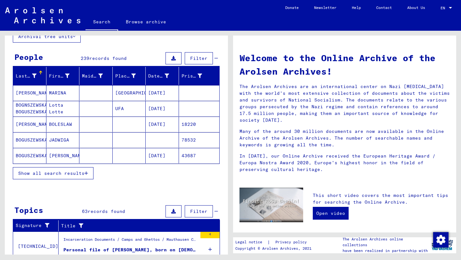 The height and width of the screenshot is (260, 461). What do you see at coordinates (199, 156) in the screenshot?
I see `mat-cell: 43687` at bounding box center [199, 156].